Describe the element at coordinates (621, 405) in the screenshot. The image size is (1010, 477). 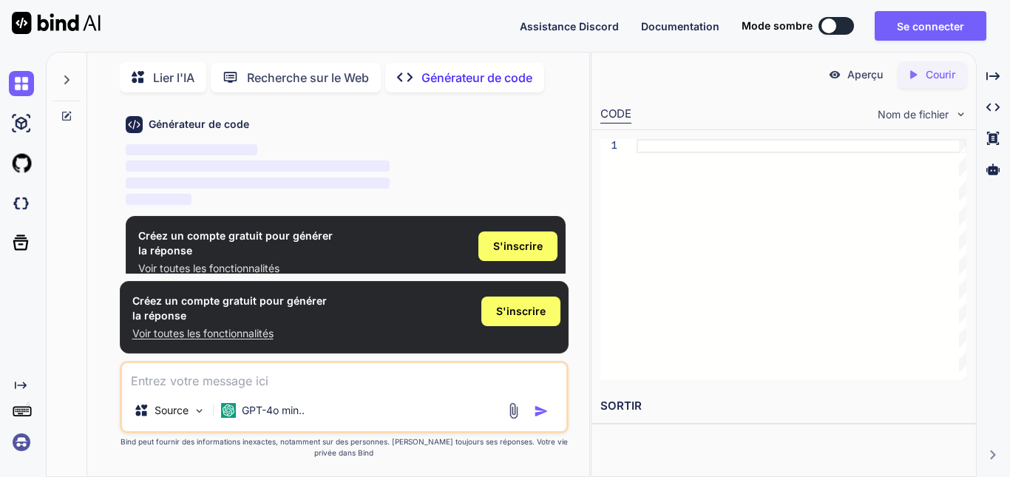
I see `font: SORTIR` at that location.